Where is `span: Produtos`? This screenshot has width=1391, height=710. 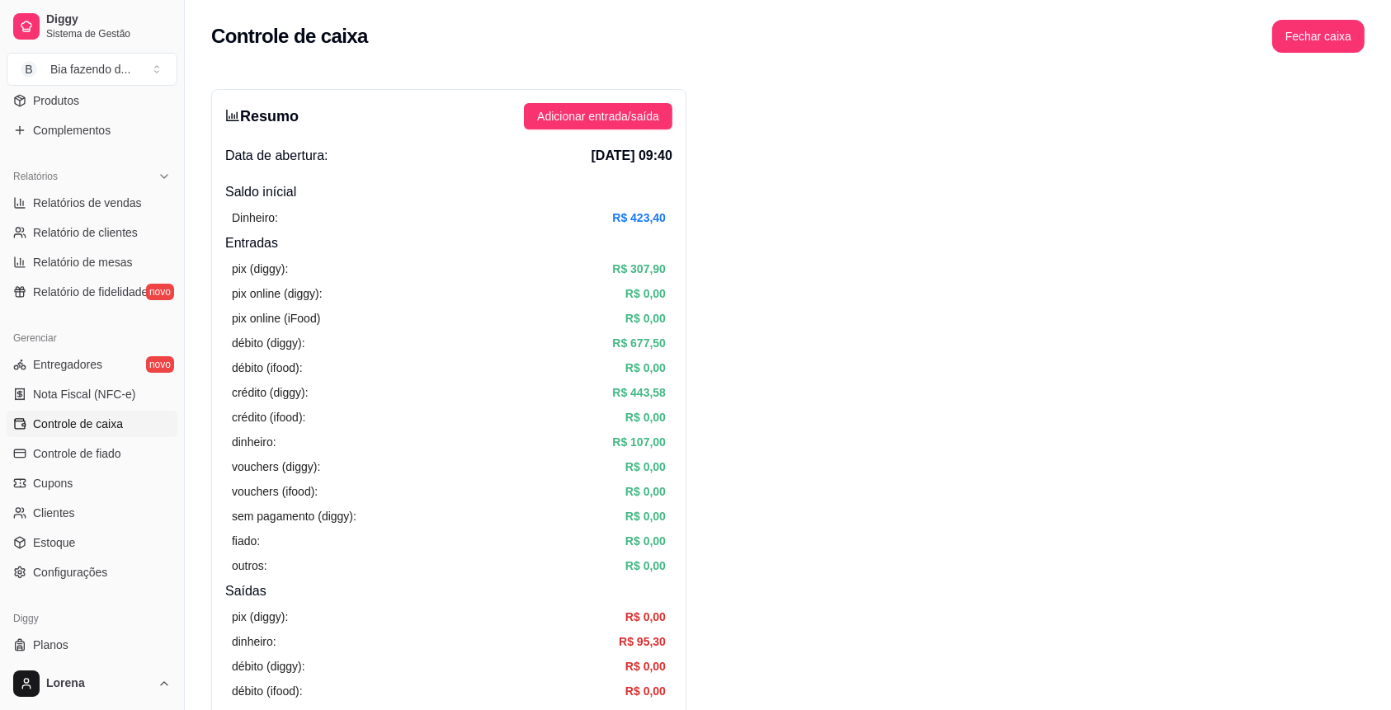 span: Produtos is located at coordinates (56, 101).